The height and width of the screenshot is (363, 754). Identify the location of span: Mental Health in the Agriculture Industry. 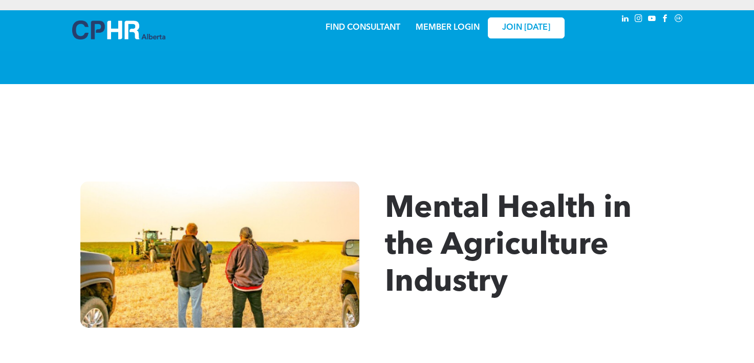
(508, 246).